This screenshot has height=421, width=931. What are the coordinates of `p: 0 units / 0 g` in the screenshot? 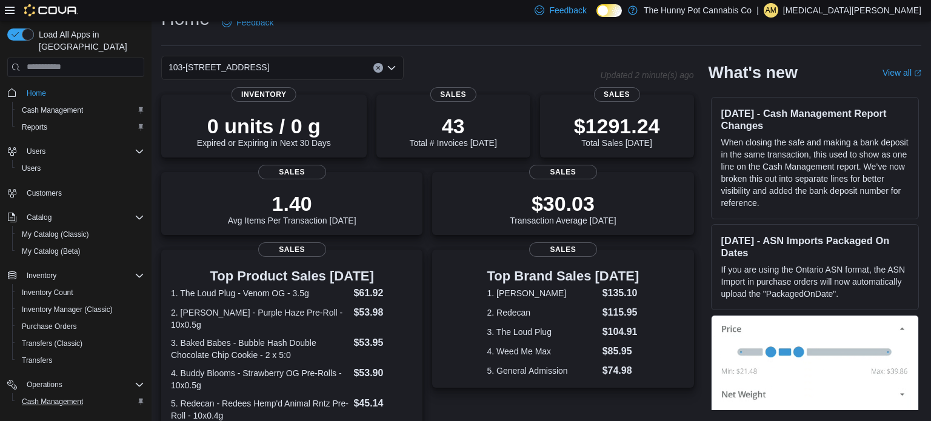 It's located at (264, 126).